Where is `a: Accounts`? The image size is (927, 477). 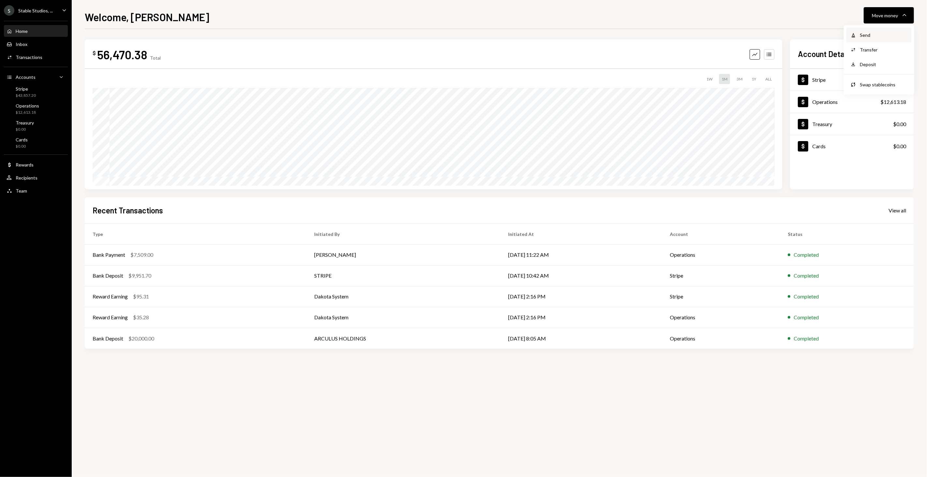 a: Accounts is located at coordinates (36, 77).